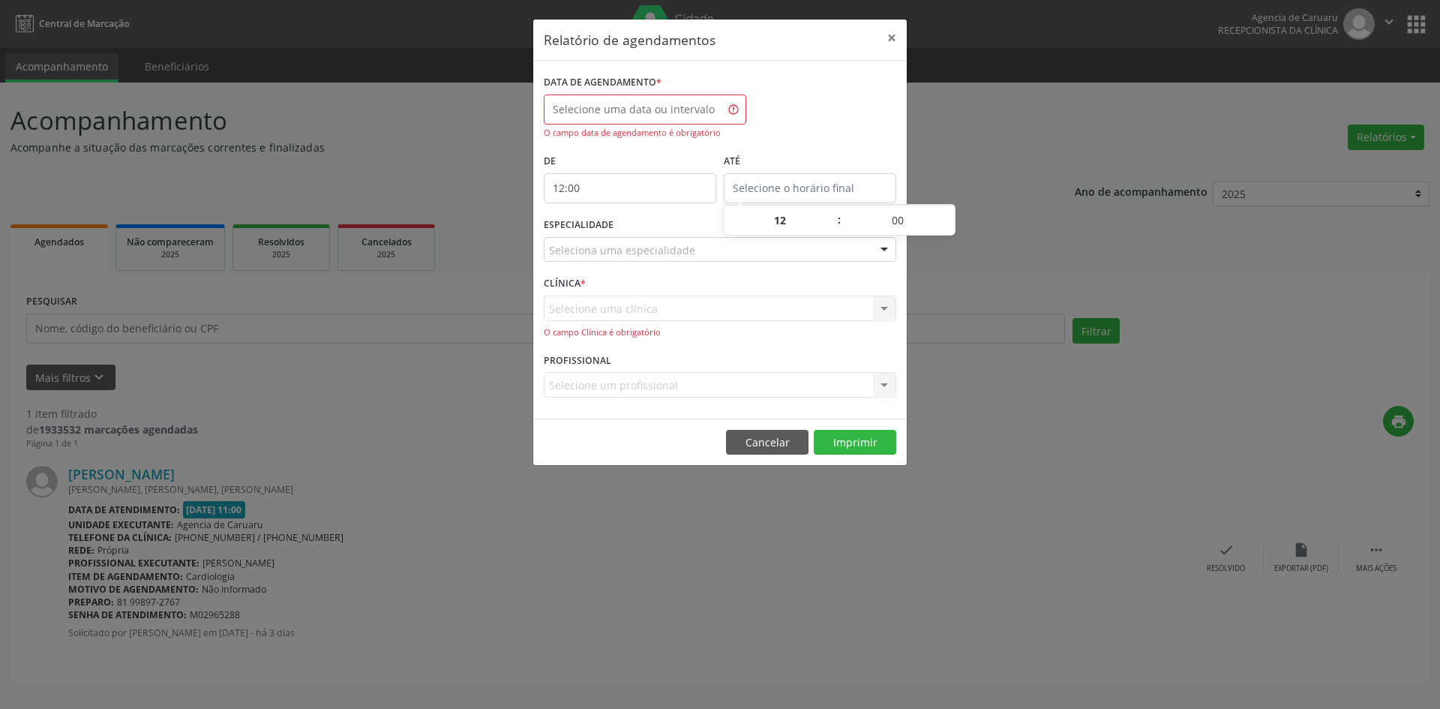 The height and width of the screenshot is (709, 1440). I want to click on label: CLÍNICA, so click(565, 284).